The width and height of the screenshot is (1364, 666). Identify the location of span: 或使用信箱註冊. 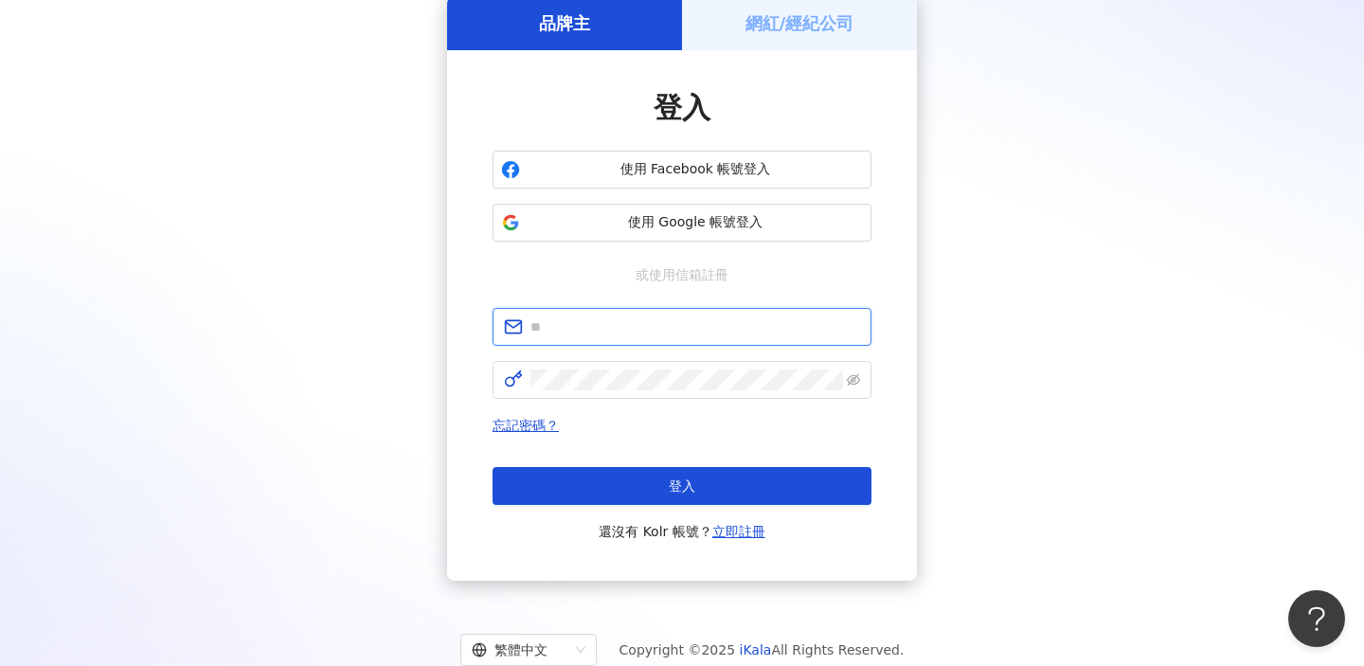
(682, 275).